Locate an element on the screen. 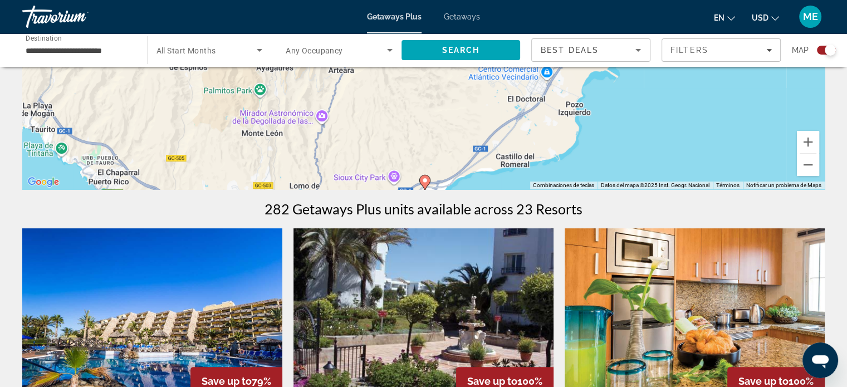 Image resolution: width=847 pixels, height=387 pixels. button: Ampliar is located at coordinates (808, 142).